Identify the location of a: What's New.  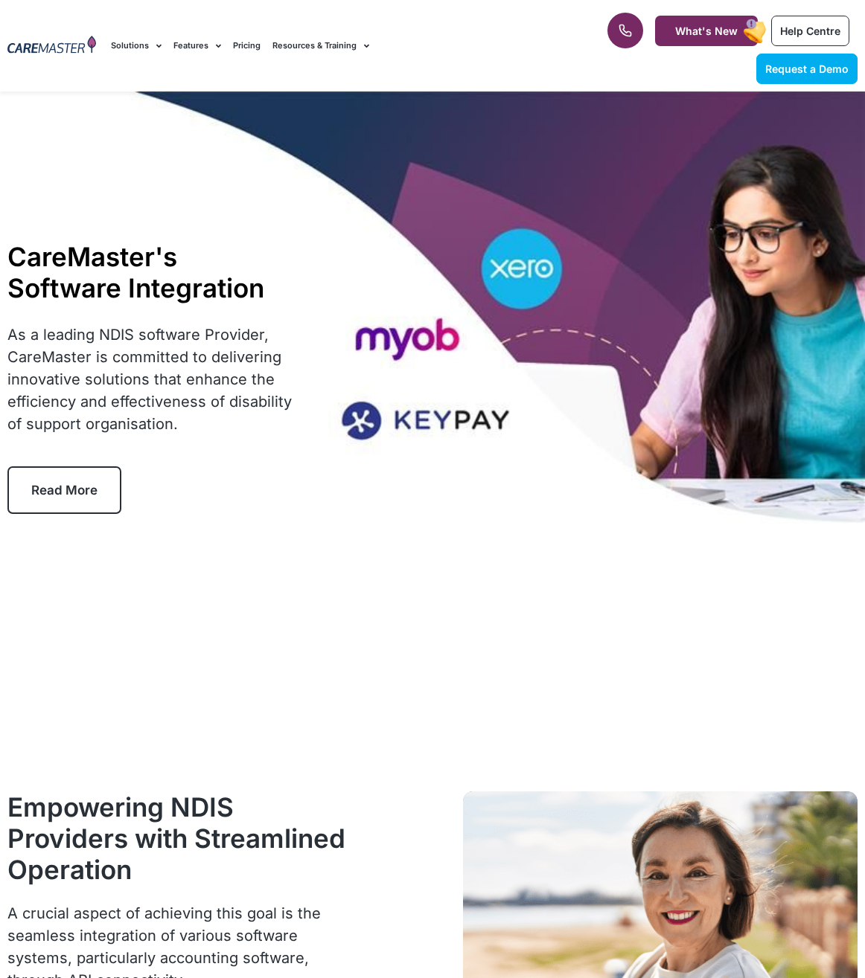
(706, 31).